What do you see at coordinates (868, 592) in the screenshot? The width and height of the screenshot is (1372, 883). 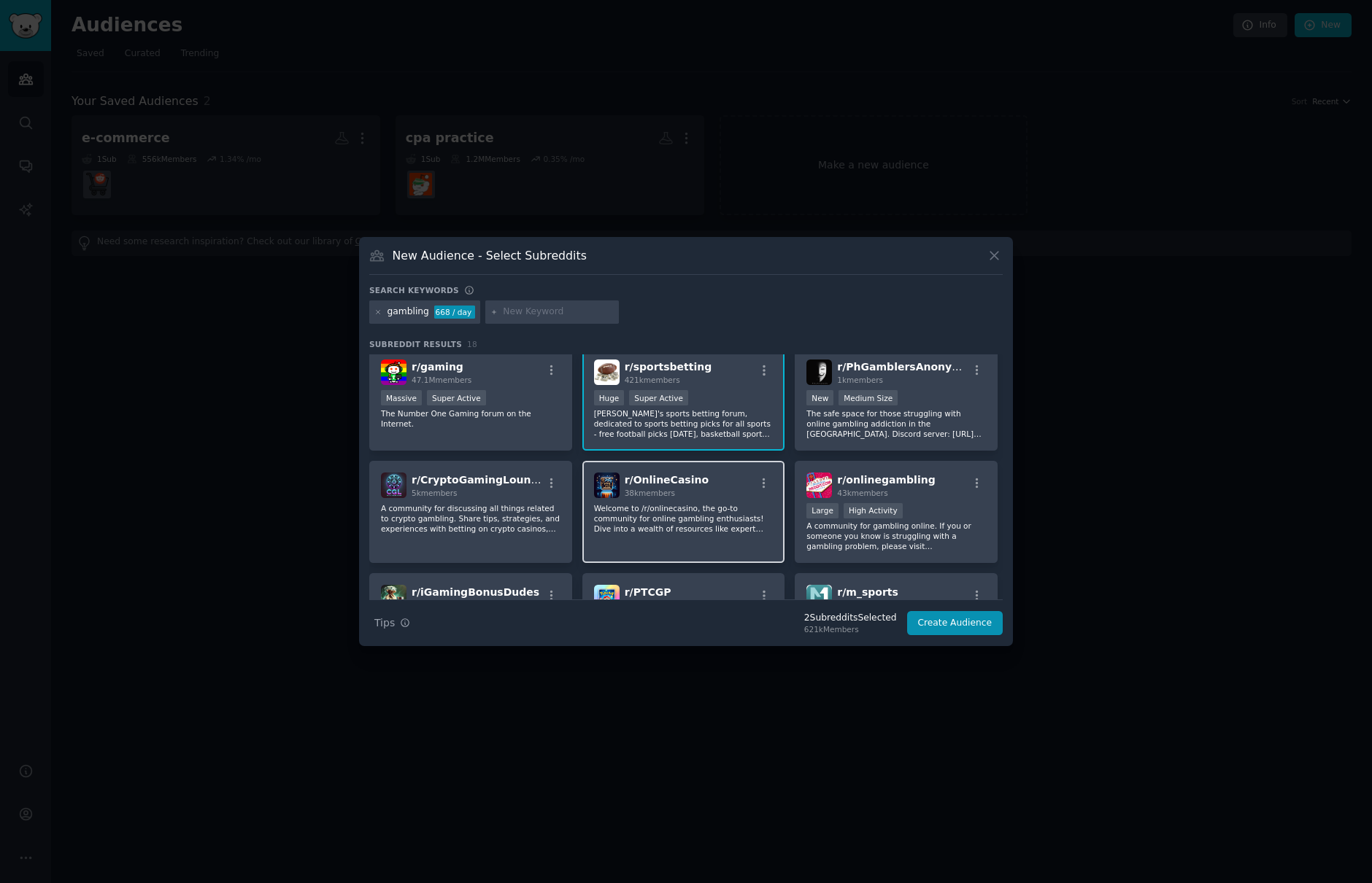 I see `span: r/ m_sports` at bounding box center [868, 592].